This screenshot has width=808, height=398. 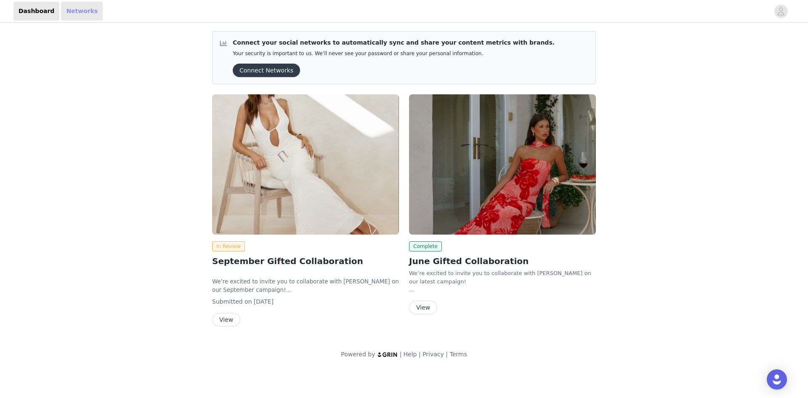 I want to click on a: Dashboard, so click(x=36, y=11).